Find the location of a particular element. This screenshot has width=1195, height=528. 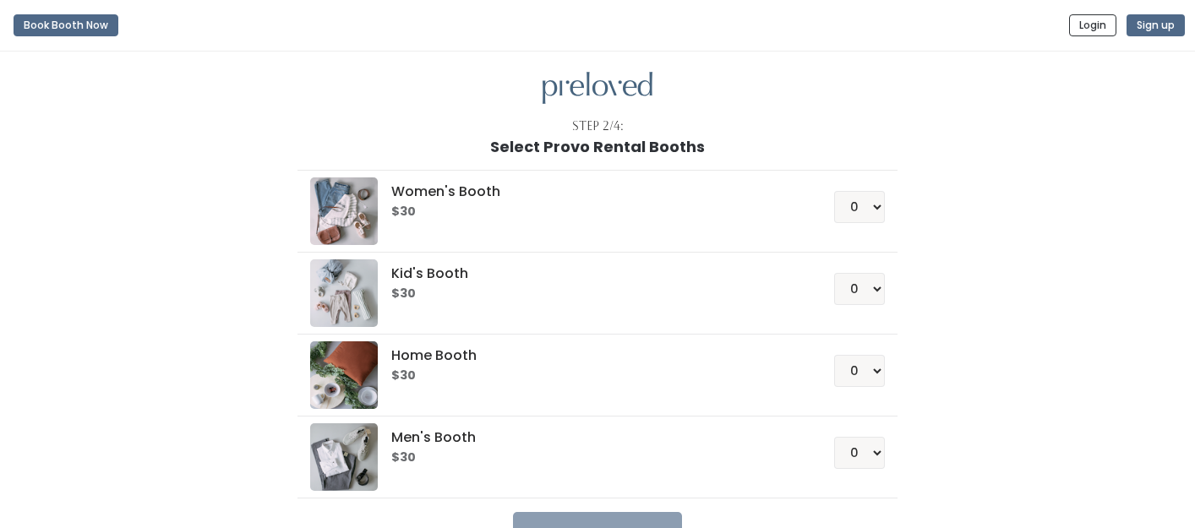

button: Sign up is located at coordinates (1156, 25).